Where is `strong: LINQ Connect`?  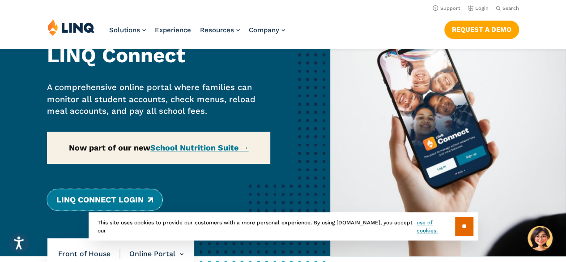
strong: LINQ Connect is located at coordinates (116, 55).